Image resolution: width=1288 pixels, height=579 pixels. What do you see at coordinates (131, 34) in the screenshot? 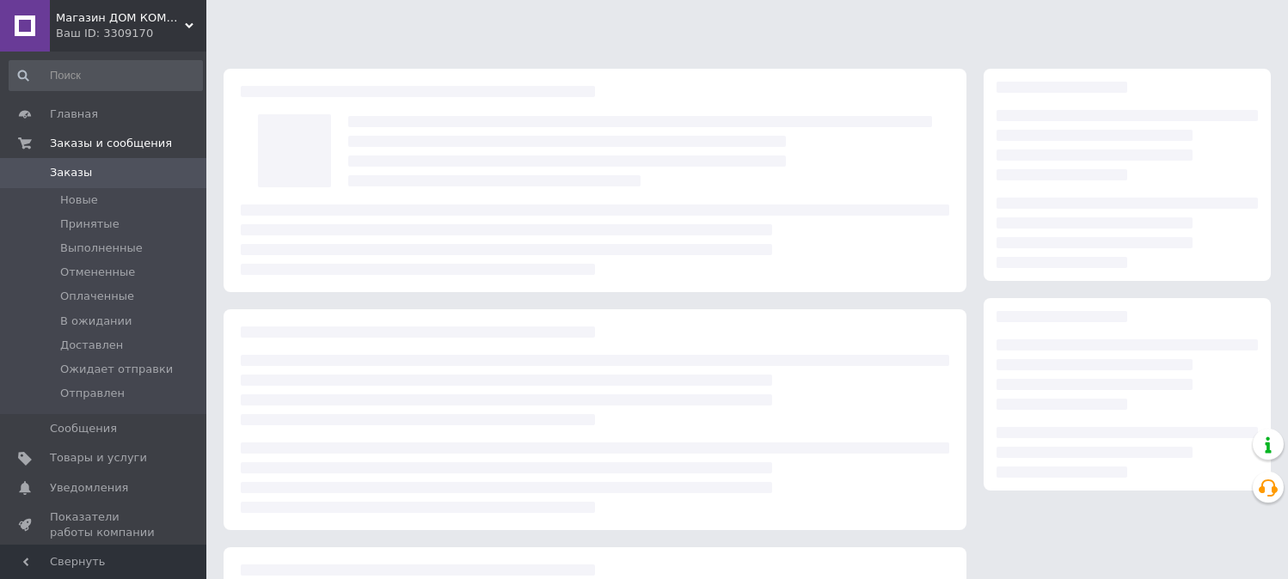
I see `div: Ваш ID: 3309170` at bounding box center [131, 34].